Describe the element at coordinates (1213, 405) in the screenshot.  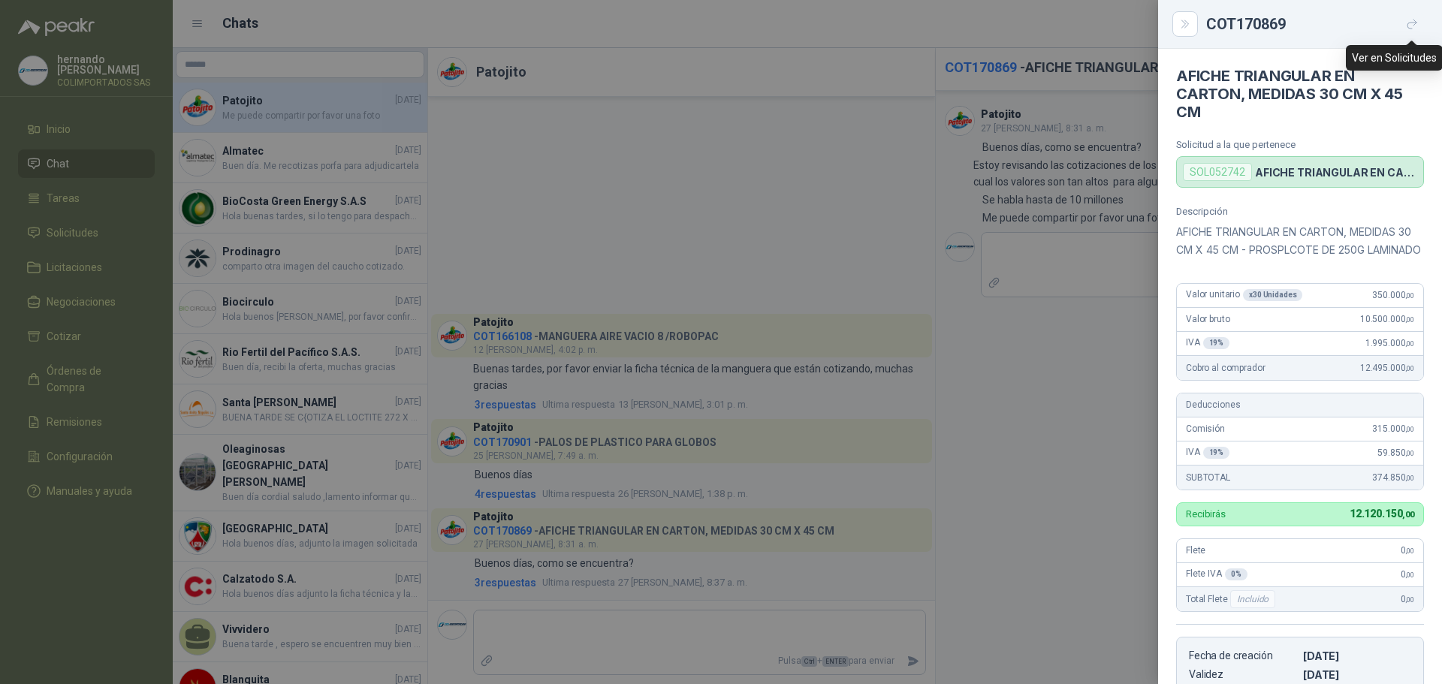
I see `span: Deducciones` at that location.